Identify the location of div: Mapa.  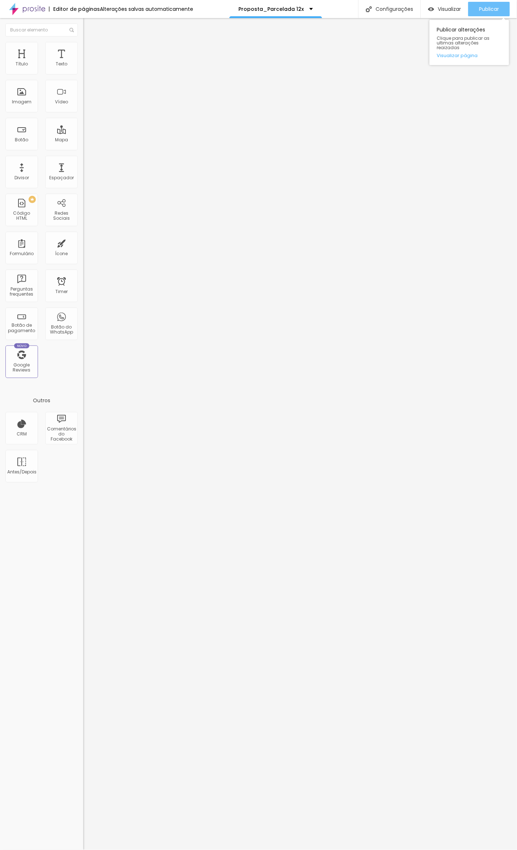
(61, 140).